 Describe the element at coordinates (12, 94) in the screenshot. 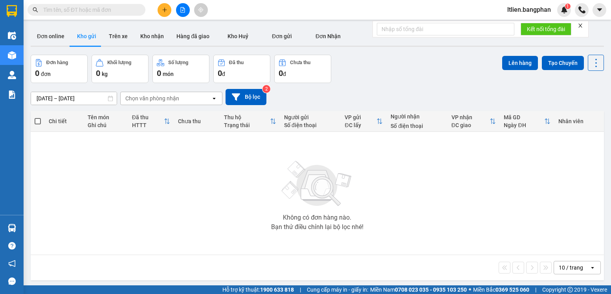

I see `img: solution-icon` at that location.